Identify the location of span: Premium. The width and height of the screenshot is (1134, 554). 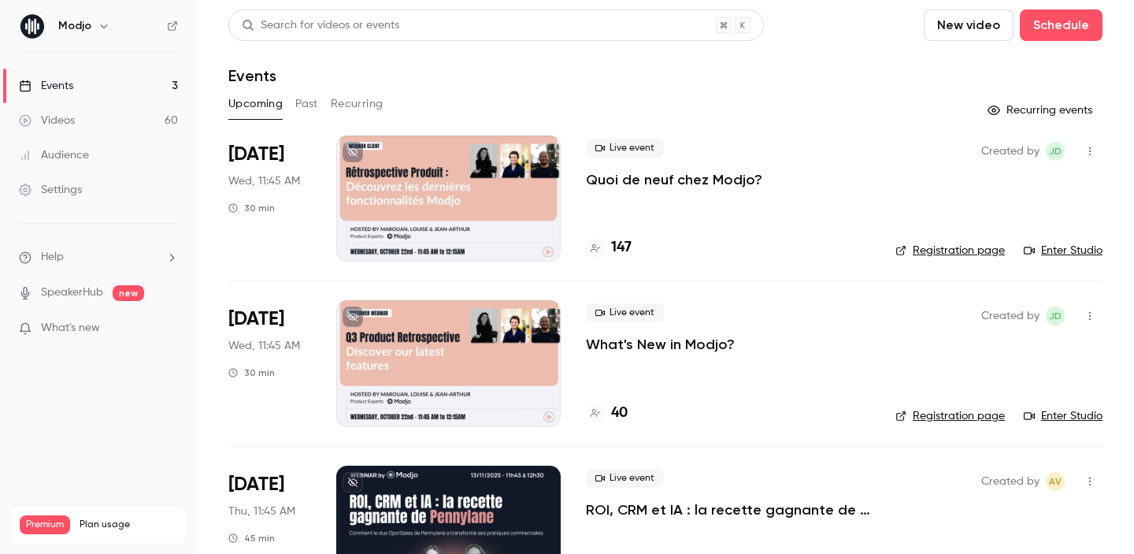
(45, 524).